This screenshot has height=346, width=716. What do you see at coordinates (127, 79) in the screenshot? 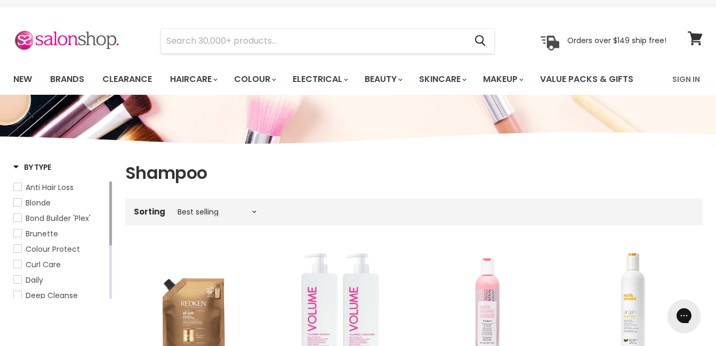
I see `a: Clearance` at bounding box center [127, 79].